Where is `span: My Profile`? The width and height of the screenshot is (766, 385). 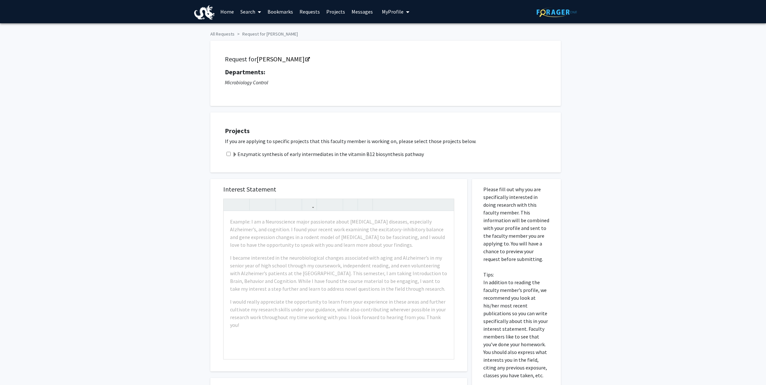 span: My Profile is located at coordinates (393, 12).